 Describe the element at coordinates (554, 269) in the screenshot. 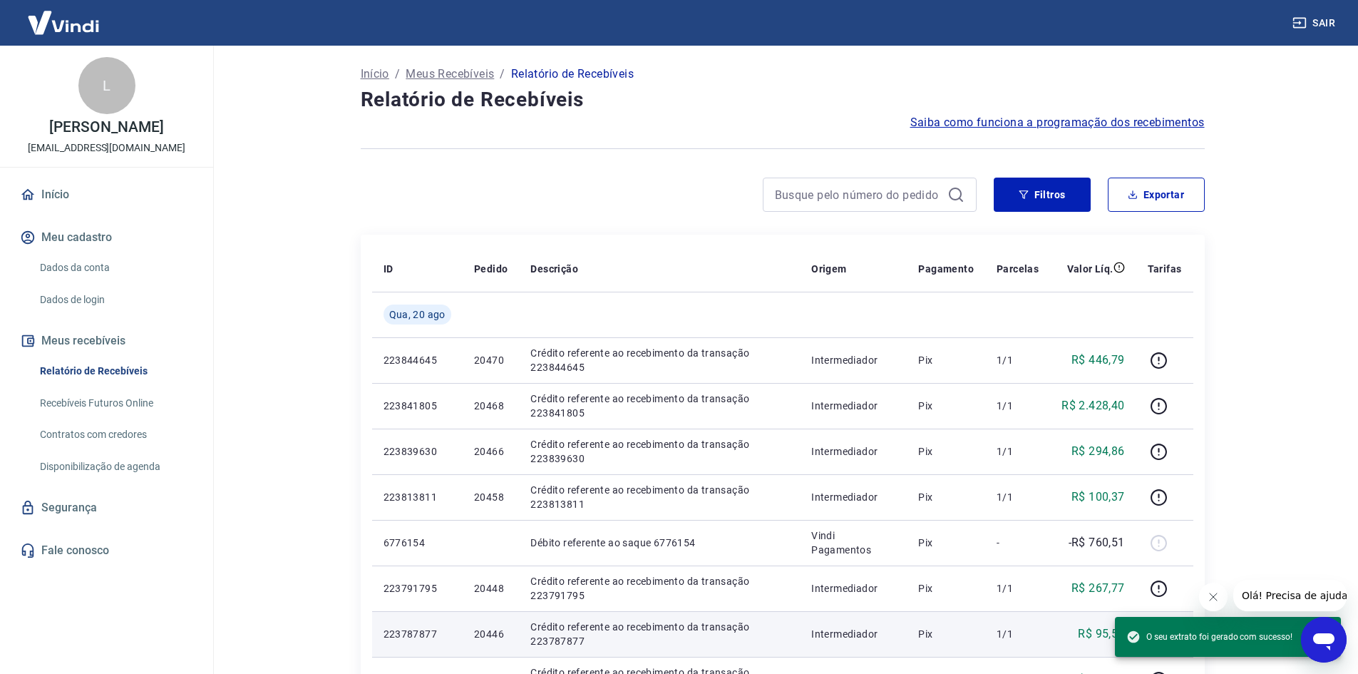

I see `p: Descrição` at that location.